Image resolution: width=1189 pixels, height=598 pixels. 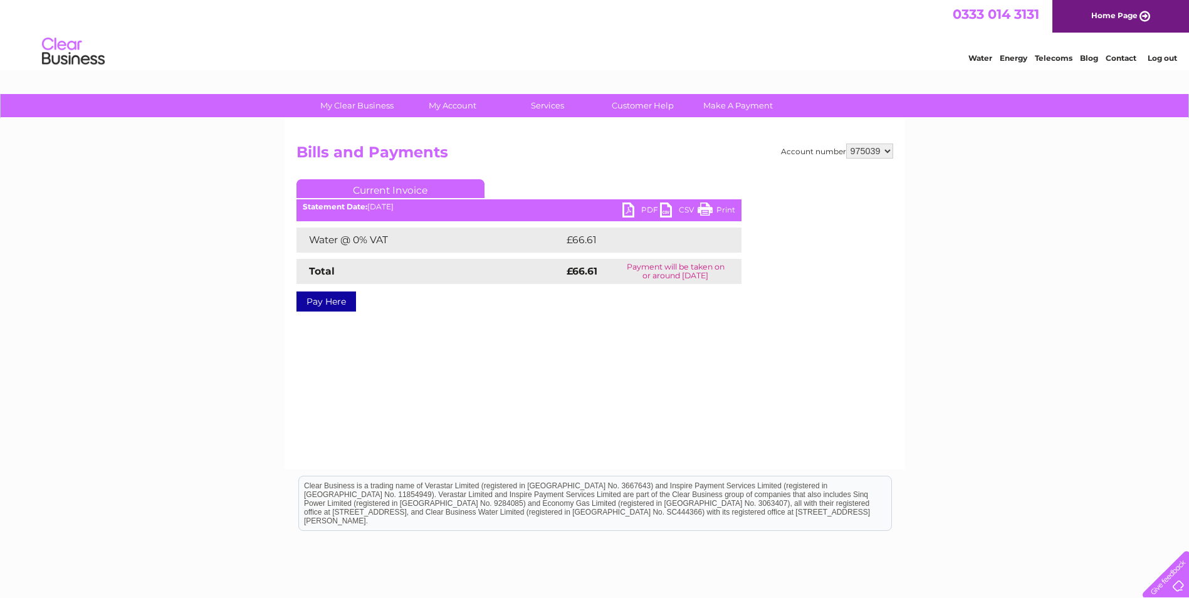 What do you see at coordinates (73, 51) in the screenshot?
I see `img: logo.png` at bounding box center [73, 51].